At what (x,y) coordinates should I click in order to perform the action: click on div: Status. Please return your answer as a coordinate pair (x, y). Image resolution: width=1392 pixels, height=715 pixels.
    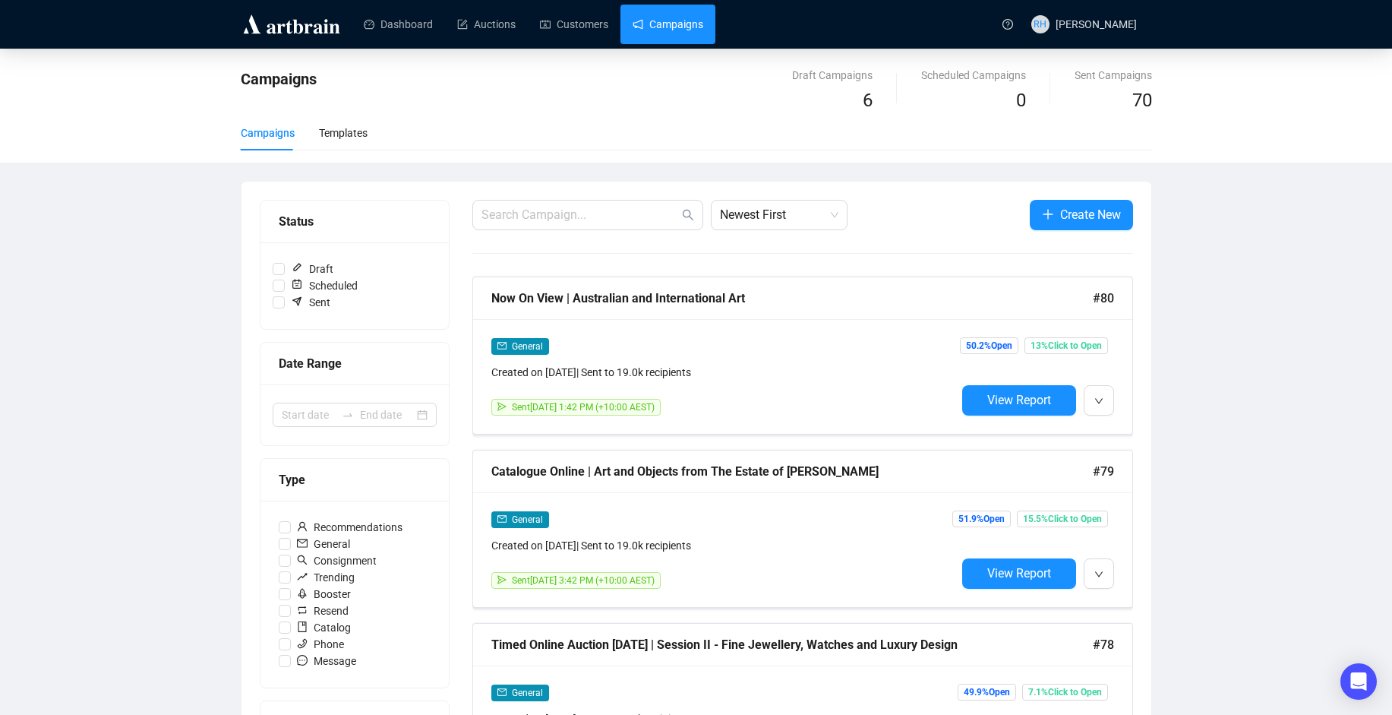
    Looking at the image, I should click on (355, 221).